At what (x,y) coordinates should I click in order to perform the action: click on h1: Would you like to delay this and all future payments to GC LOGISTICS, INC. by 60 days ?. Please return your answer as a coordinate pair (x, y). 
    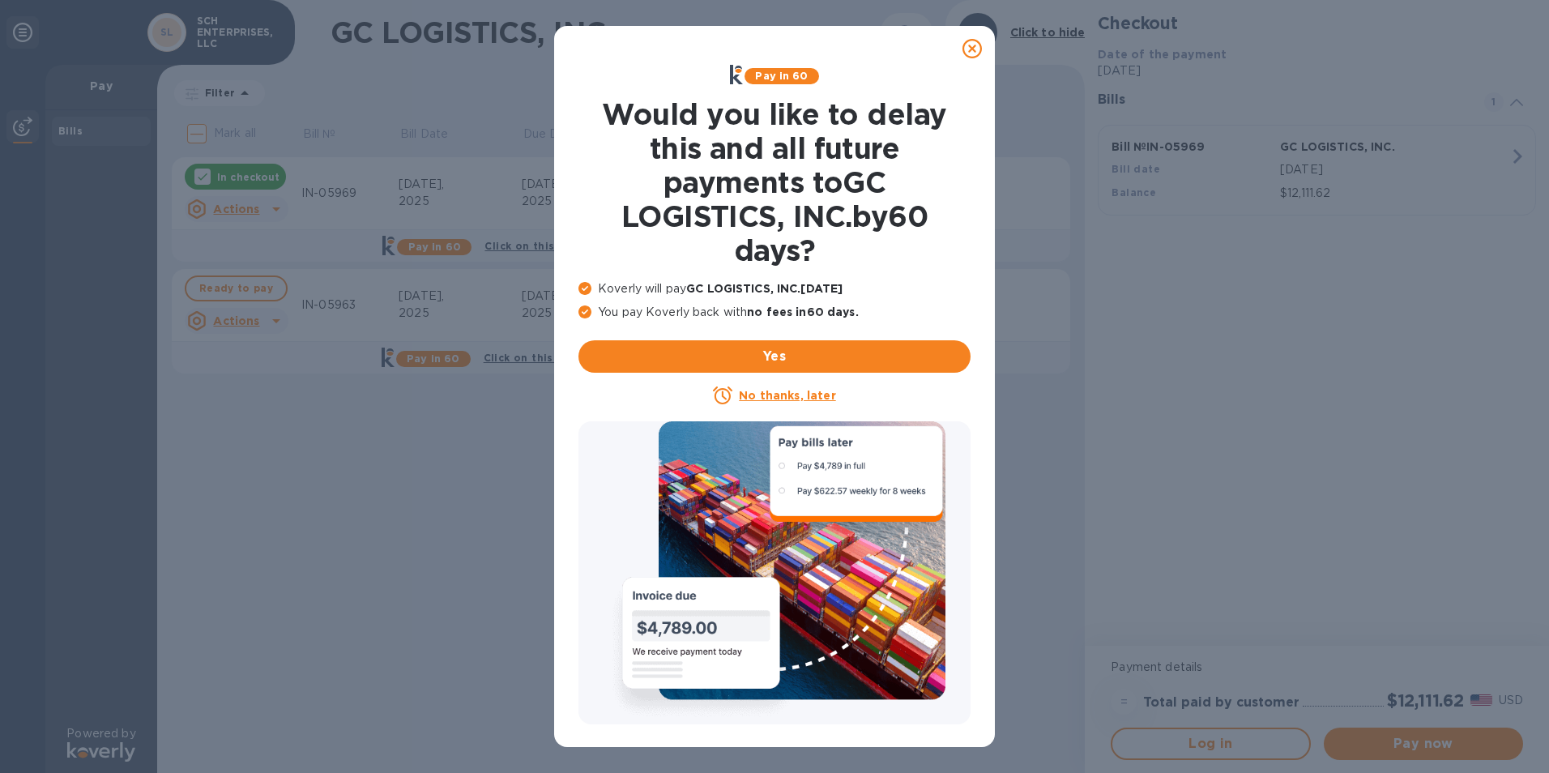
    Looking at the image, I should click on (775, 182).